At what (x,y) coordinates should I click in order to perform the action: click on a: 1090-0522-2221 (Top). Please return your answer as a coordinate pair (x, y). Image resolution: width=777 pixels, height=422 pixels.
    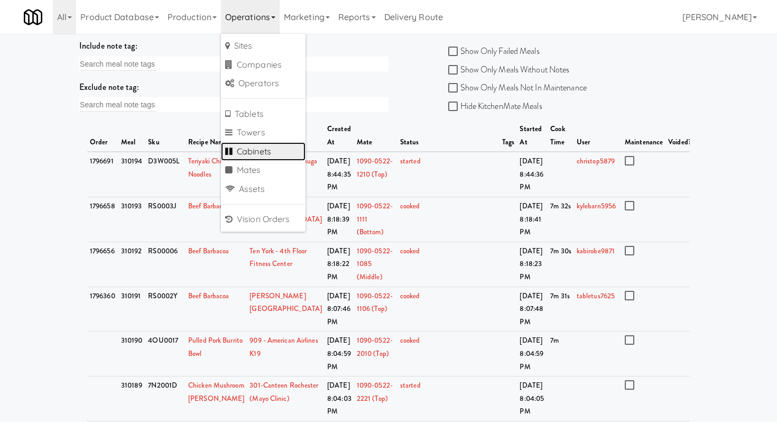
    Looking at the image, I should click on (375, 392).